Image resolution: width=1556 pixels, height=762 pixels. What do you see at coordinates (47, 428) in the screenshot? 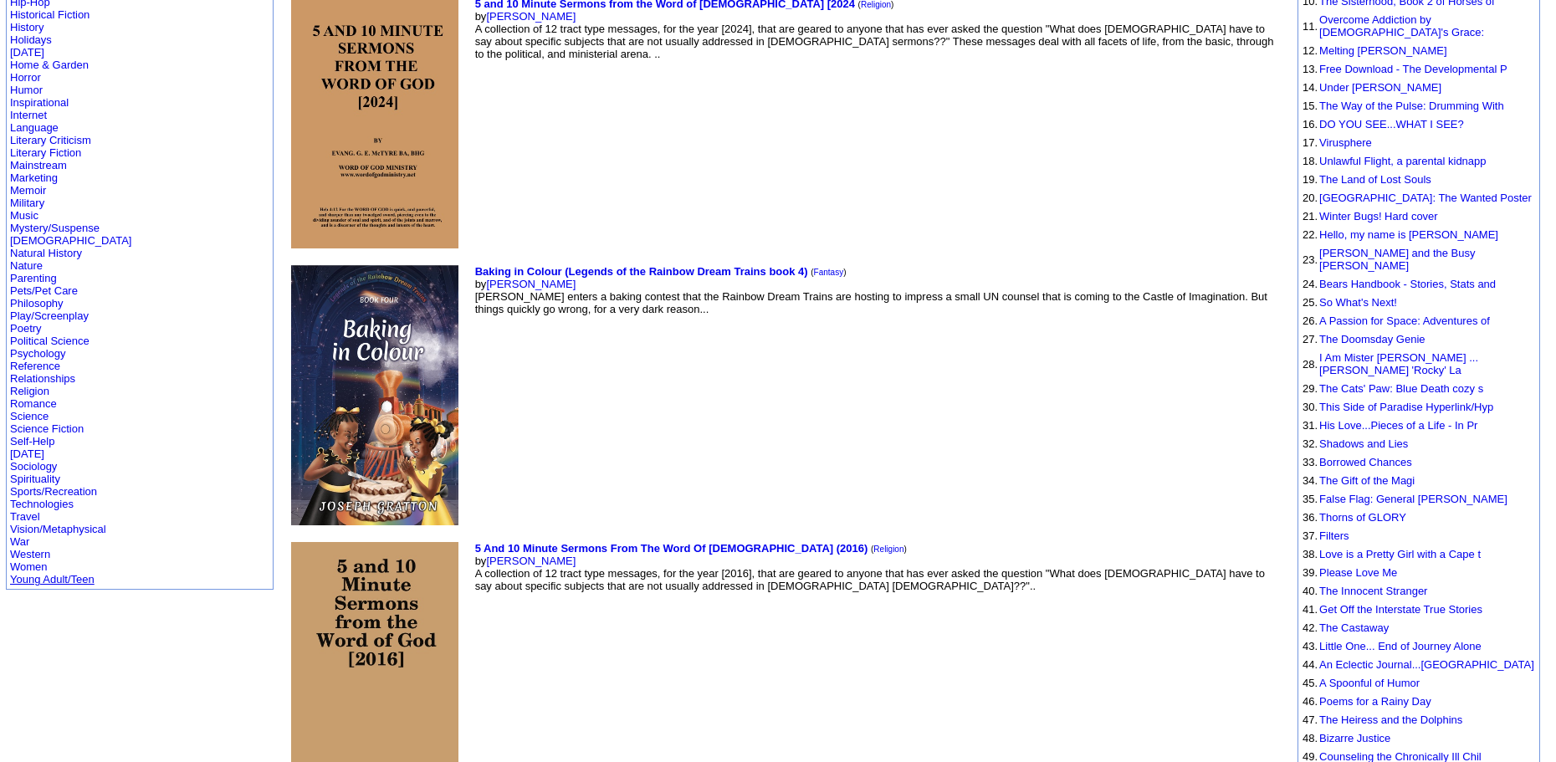
I see `a: Science Fiction` at bounding box center [47, 428].